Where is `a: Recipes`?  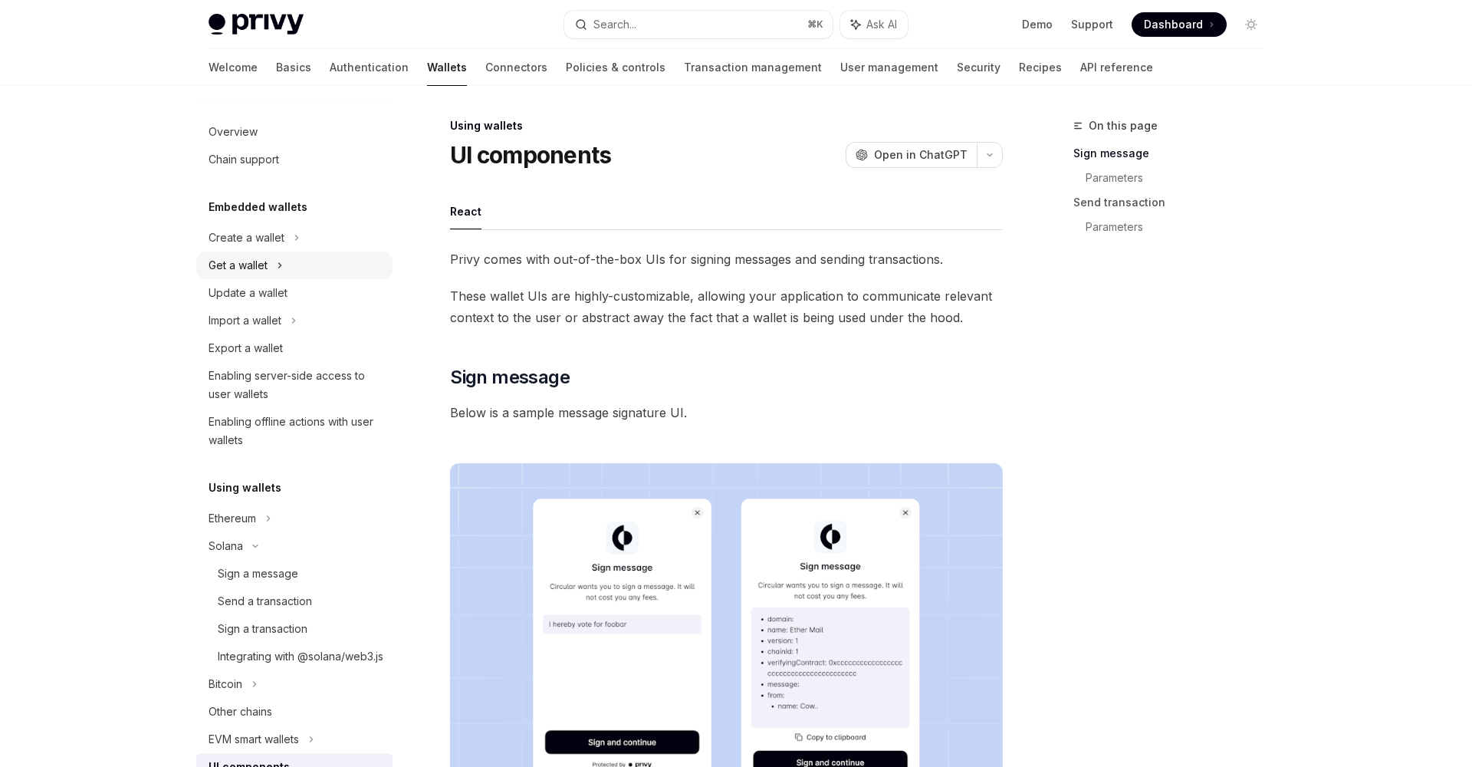
a: Recipes is located at coordinates (1041, 67).